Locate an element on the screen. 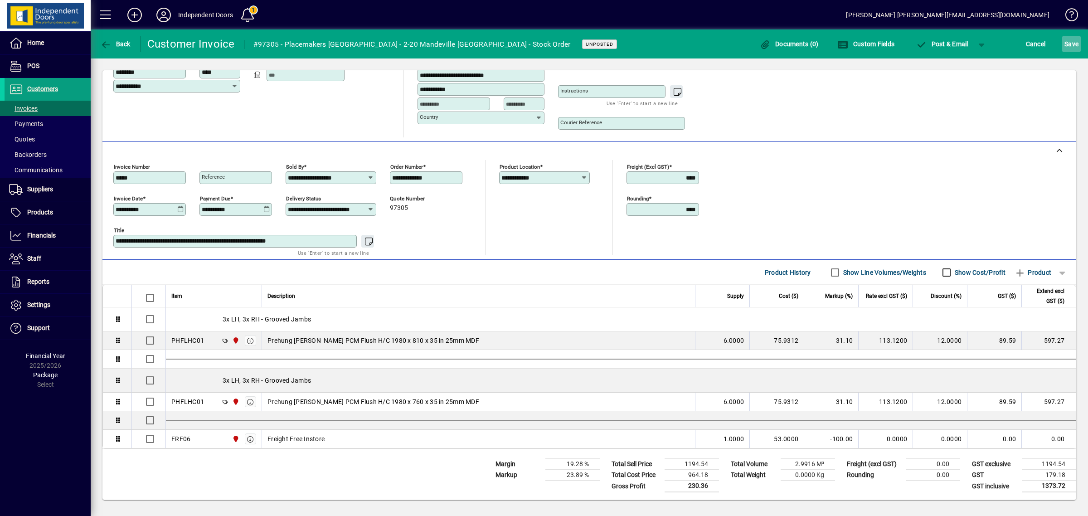 Image resolution: width=1088 pixels, height=516 pixels. span: P is located at coordinates (934, 44).